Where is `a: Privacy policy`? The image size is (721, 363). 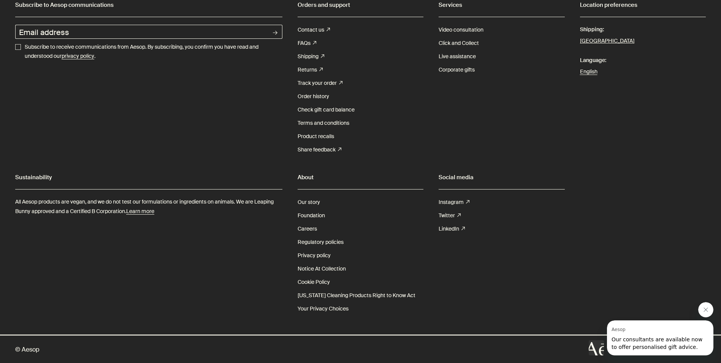 a: Privacy policy is located at coordinates (314, 255).